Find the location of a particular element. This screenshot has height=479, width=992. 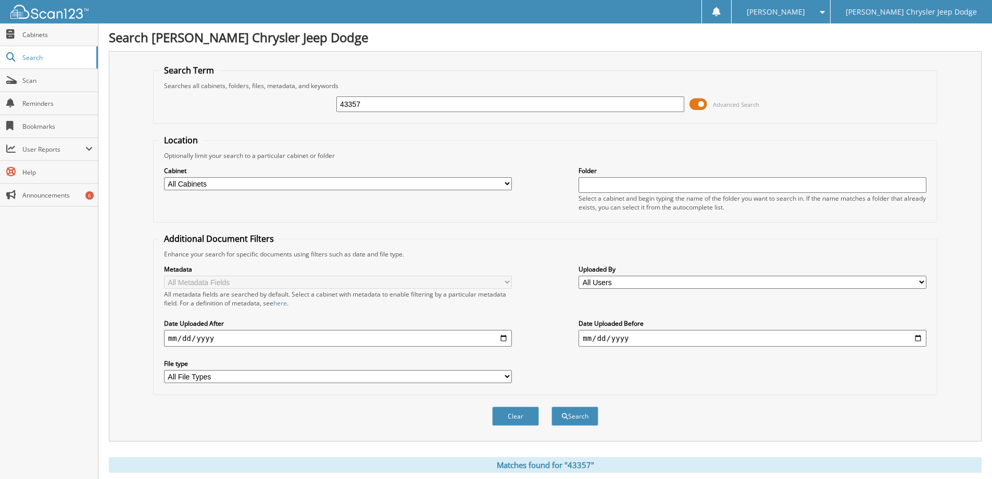

input: start is located at coordinates (338, 338).